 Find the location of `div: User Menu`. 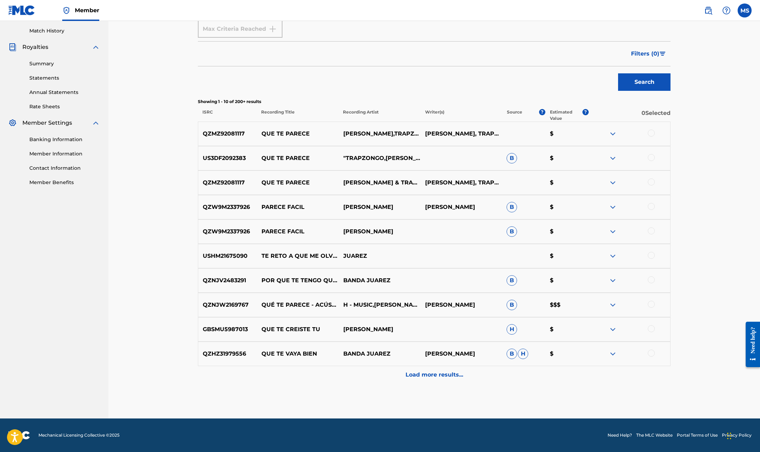

div: User Menu is located at coordinates (744, 10).